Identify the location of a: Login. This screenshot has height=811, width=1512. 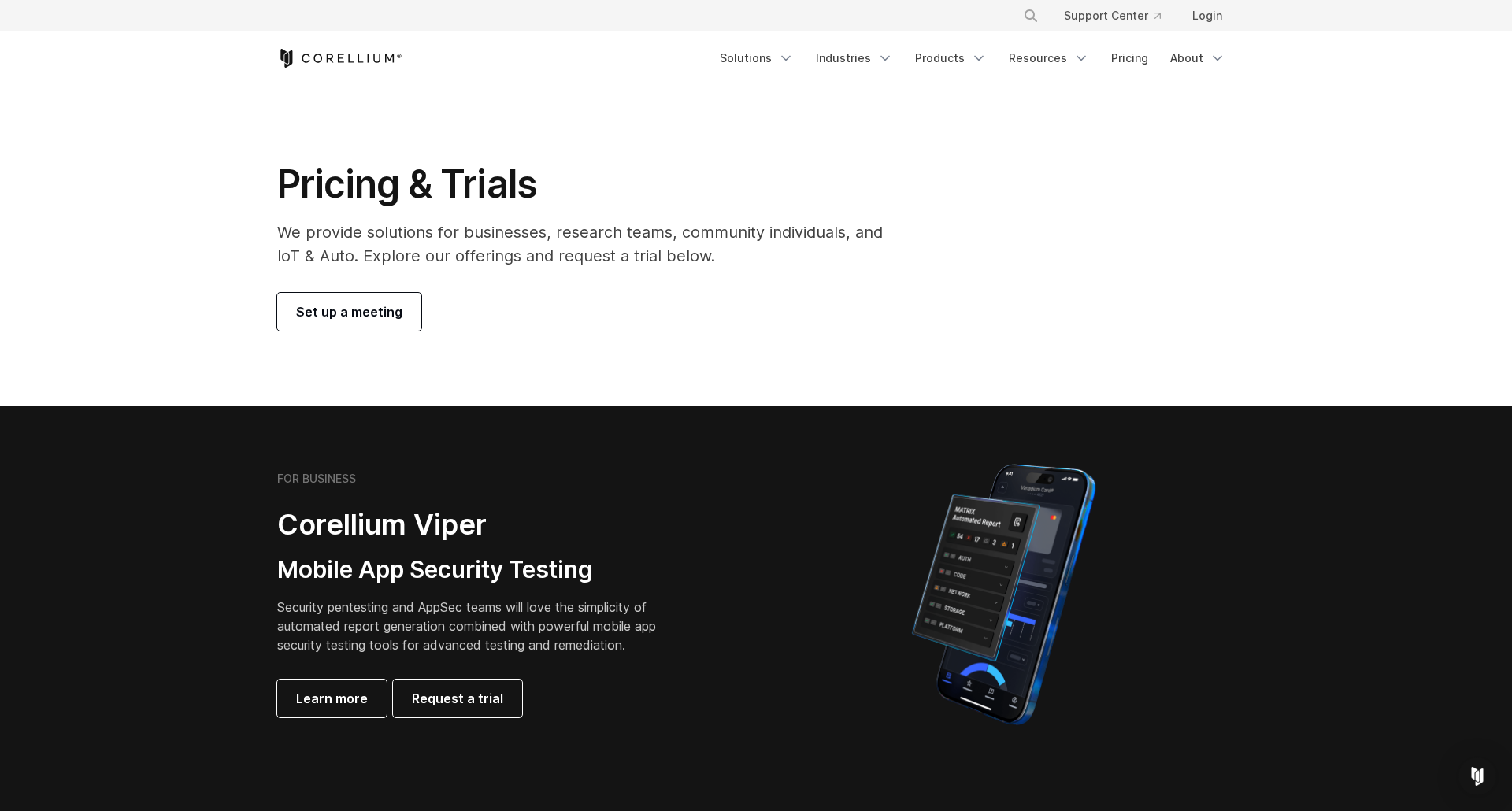
(1207, 15).